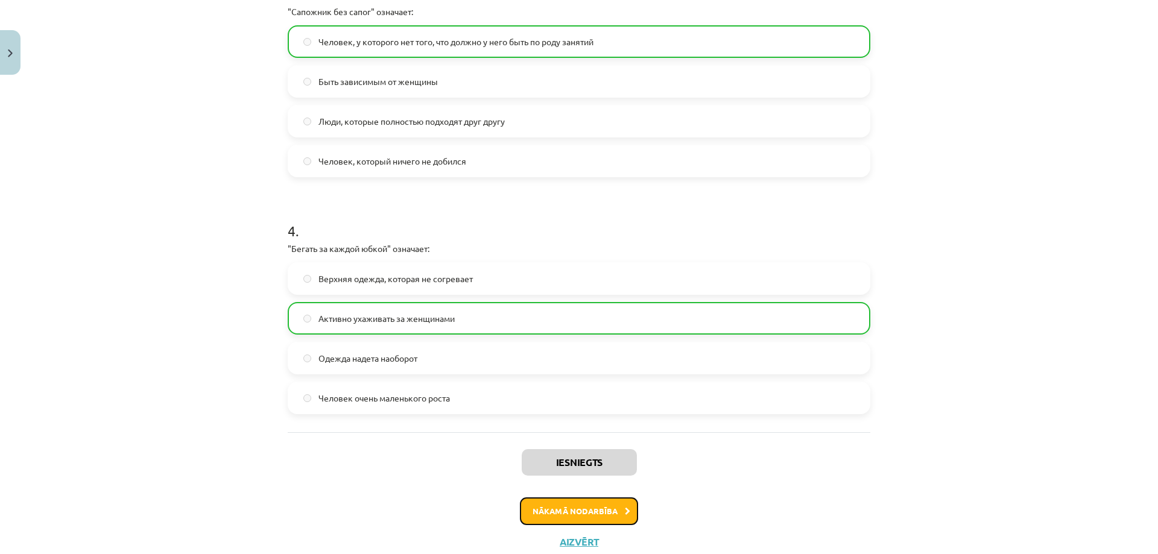 This screenshot has width=1158, height=554. Describe the element at coordinates (307, 398) in the screenshot. I see `input: Человек очень маленького роста` at that location.